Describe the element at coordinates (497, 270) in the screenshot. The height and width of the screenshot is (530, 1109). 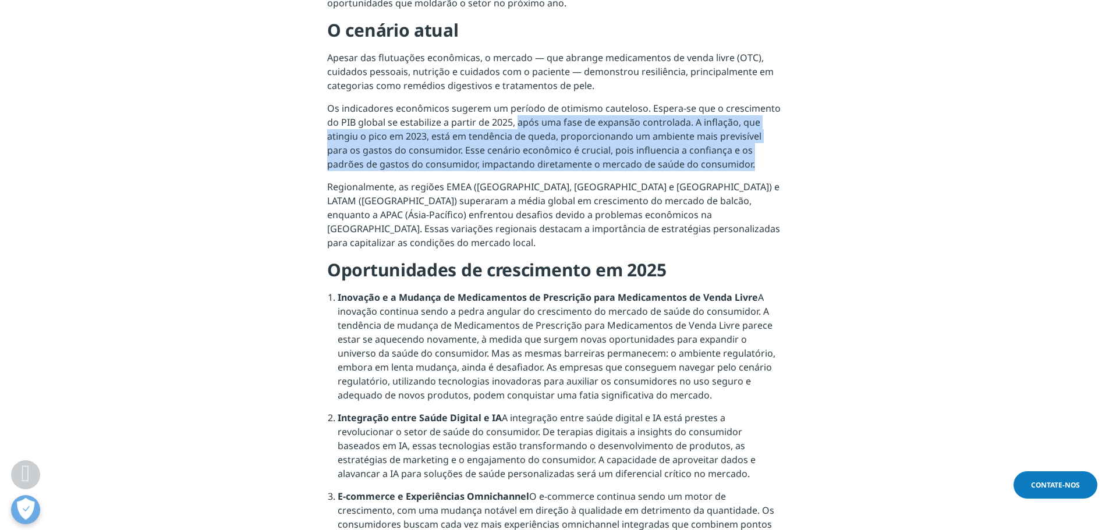
I see `font: Oportunidades de crescimento em 2025` at that location.